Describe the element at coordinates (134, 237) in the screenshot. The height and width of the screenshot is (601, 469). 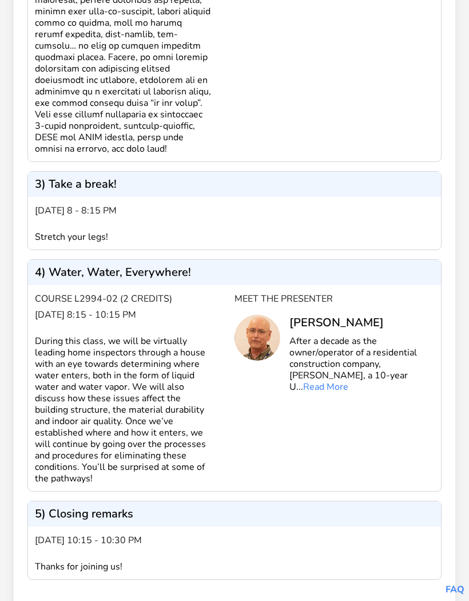
I see `div: Stretch your legs!` at that location.